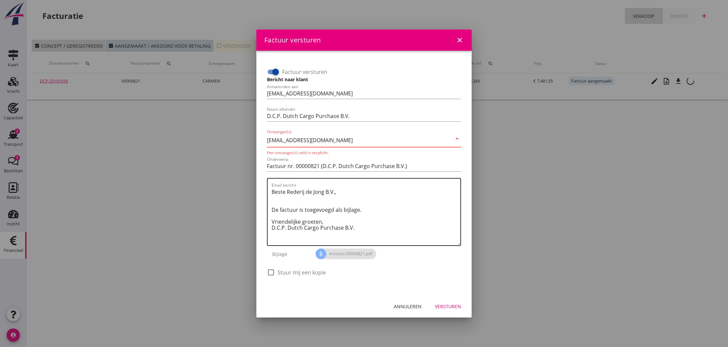 Image resolution: width=728 pixels, height=347 pixels. Describe the element at coordinates (364, 166) in the screenshot. I see `input: Onderwerp` at that location.